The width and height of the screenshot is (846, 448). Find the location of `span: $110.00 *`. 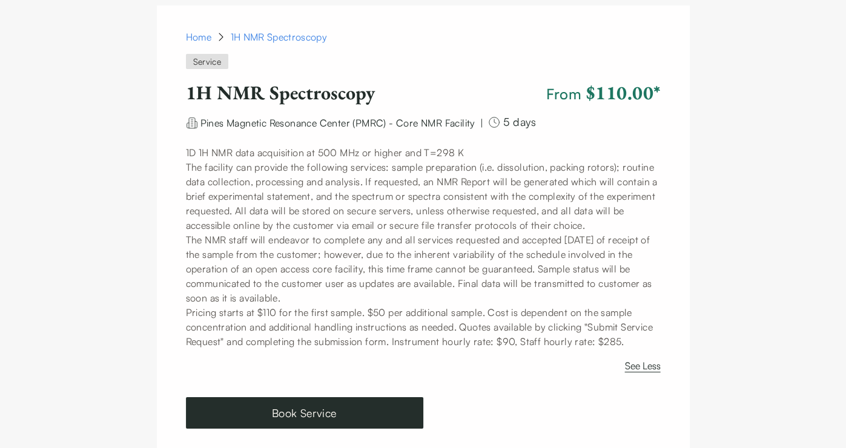

span: $110.00 * is located at coordinates (623, 93).